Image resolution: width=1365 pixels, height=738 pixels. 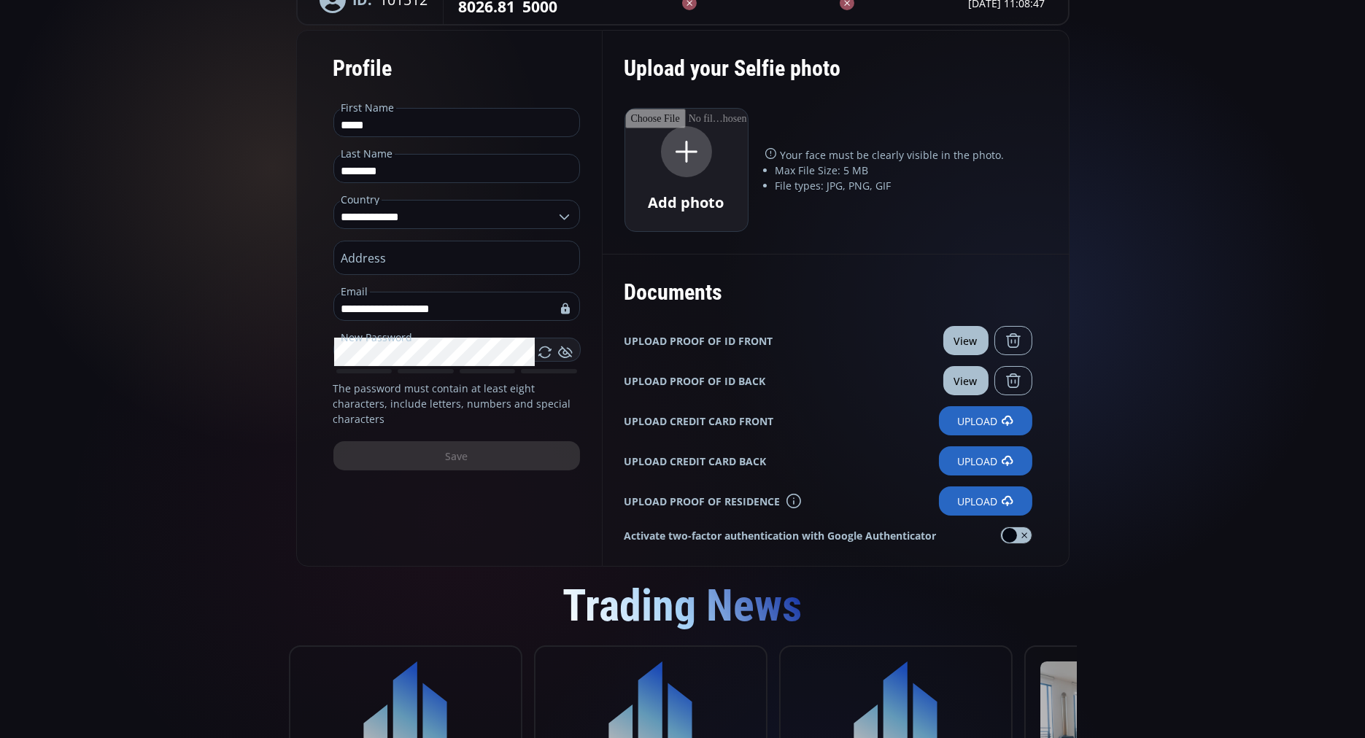 What do you see at coordinates (828, 292) in the screenshot?
I see `div: Documents` at bounding box center [828, 292].